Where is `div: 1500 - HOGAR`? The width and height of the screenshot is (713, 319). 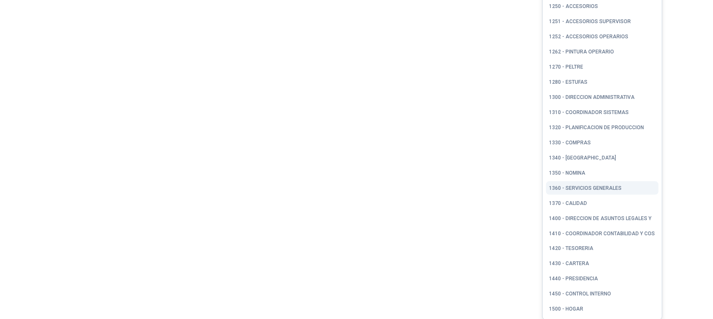
div: 1500 - HOGAR is located at coordinates (566, 310).